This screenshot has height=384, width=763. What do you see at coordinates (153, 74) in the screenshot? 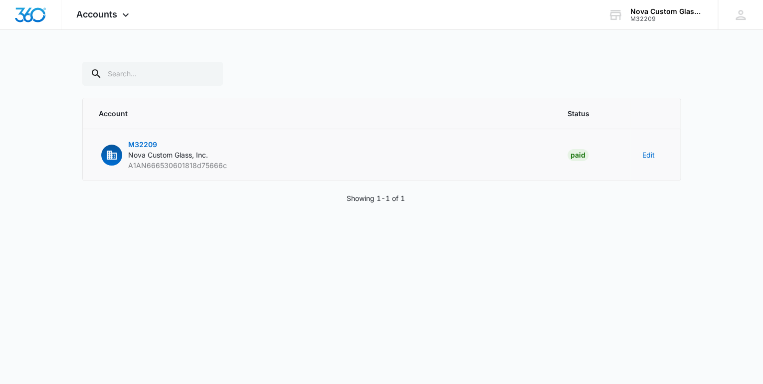
I see `input: Search...` at bounding box center [153, 74].